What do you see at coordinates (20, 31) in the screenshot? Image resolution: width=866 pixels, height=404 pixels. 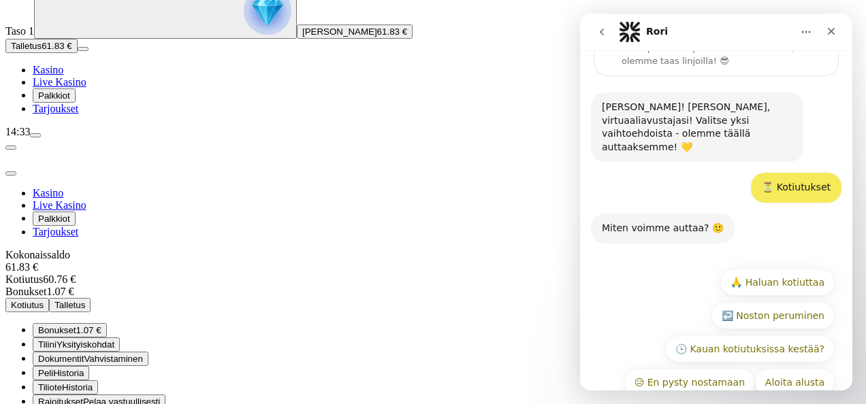 I see `span: Taso 1` at bounding box center [20, 31].